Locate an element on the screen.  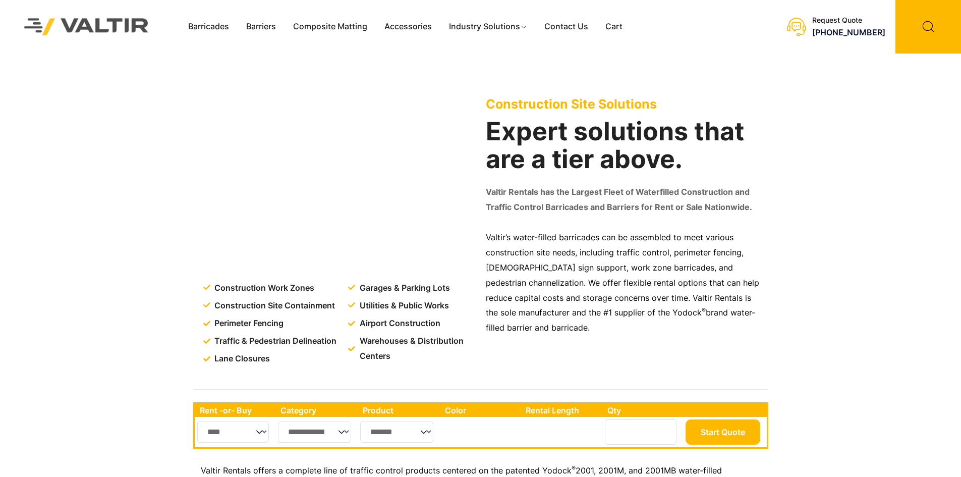
a: Cart is located at coordinates (614, 27).